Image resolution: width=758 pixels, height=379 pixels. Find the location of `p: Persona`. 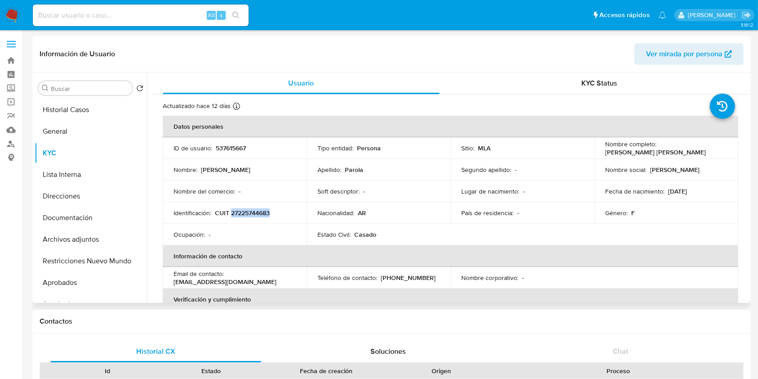

p: Persona is located at coordinates (369, 148).